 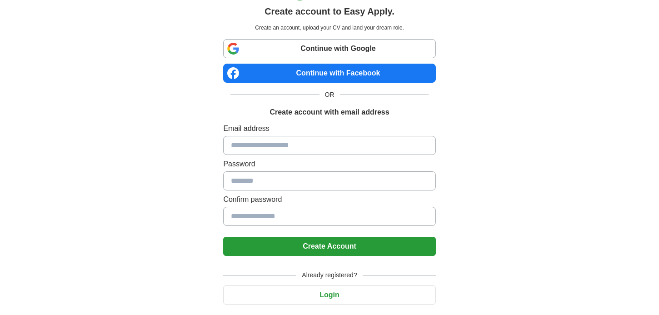 I want to click on a: Continue with Facebook, so click(x=329, y=73).